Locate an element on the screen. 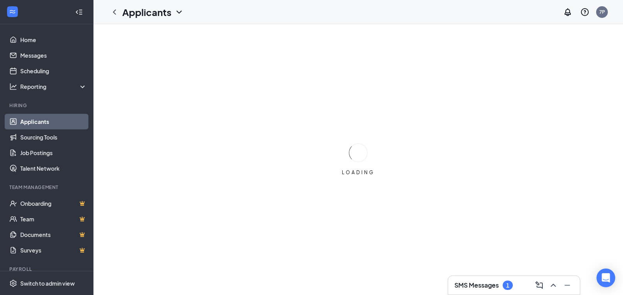 Image resolution: width=623 pixels, height=295 pixels. div: LOADING is located at coordinates (358, 172).